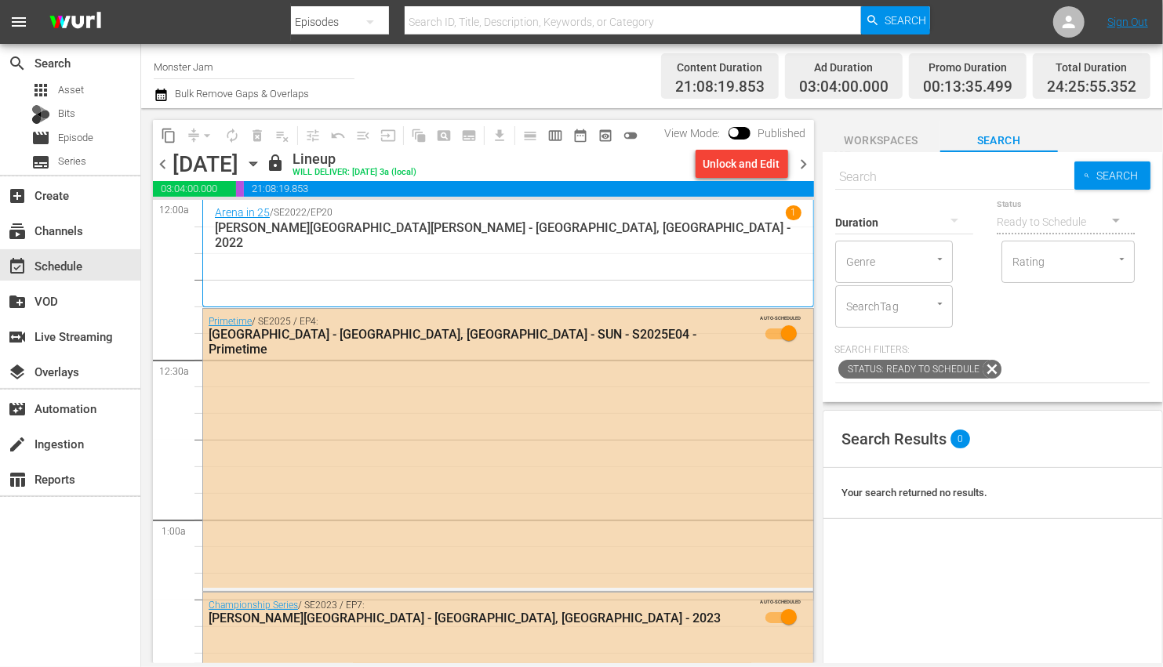  What do you see at coordinates (720, 67) in the screenshot?
I see `div: Content Duration` at bounding box center [720, 67].